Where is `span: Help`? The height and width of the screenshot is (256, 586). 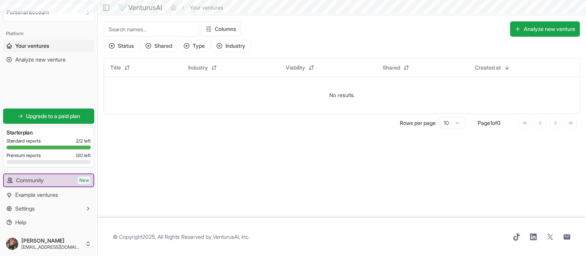
span: Help is located at coordinates (21, 222).